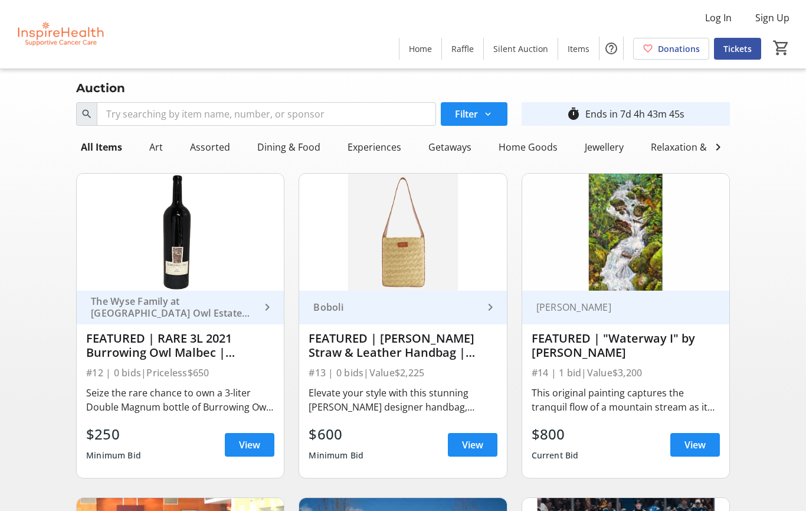  What do you see at coordinates (336, 434) in the screenshot?
I see `div: $600` at bounding box center [336, 434].